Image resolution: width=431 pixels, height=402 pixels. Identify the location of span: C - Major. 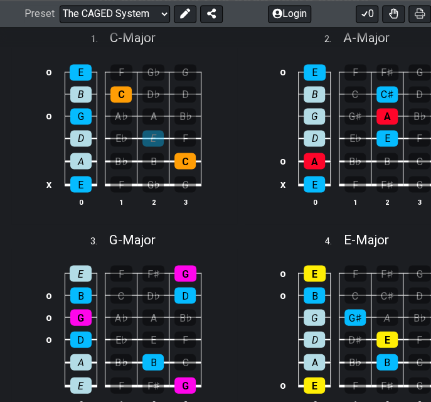
(132, 38).